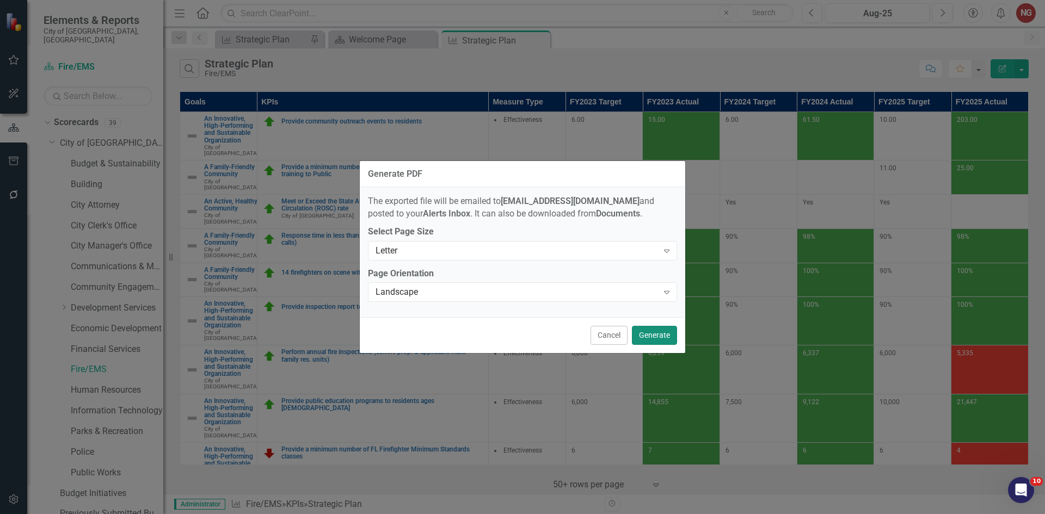  I want to click on button: Cancel, so click(609, 335).